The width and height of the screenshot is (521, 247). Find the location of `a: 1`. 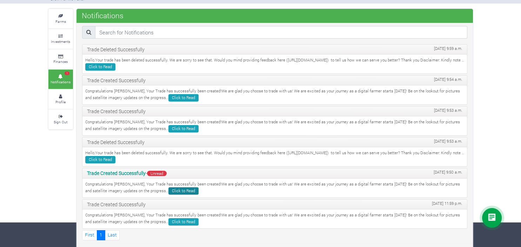

a: 1 is located at coordinates (101, 235).